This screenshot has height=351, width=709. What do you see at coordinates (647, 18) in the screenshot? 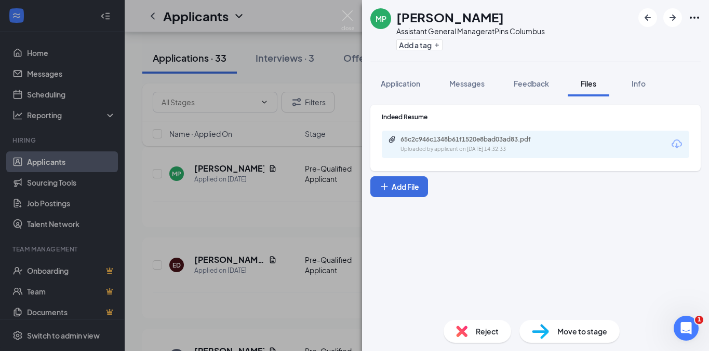
I see `svg: ArrowLeftNew` at bounding box center [647, 18].